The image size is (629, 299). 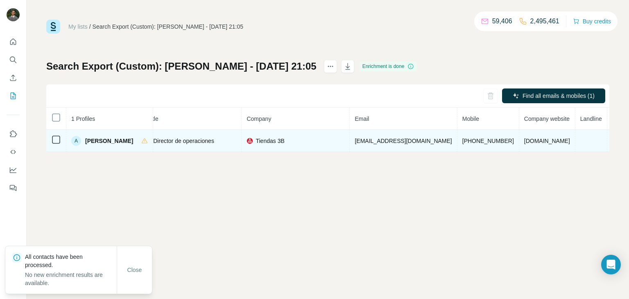 What do you see at coordinates (13, 60) in the screenshot?
I see `button: Search` at bounding box center [13, 60].